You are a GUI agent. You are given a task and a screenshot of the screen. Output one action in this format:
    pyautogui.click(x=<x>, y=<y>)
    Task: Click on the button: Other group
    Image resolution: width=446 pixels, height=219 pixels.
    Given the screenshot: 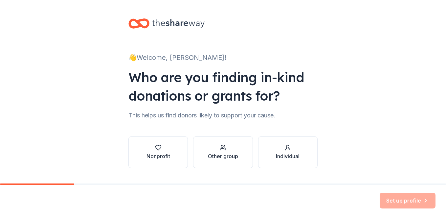 What is the action you would take?
    pyautogui.click(x=223, y=152)
    